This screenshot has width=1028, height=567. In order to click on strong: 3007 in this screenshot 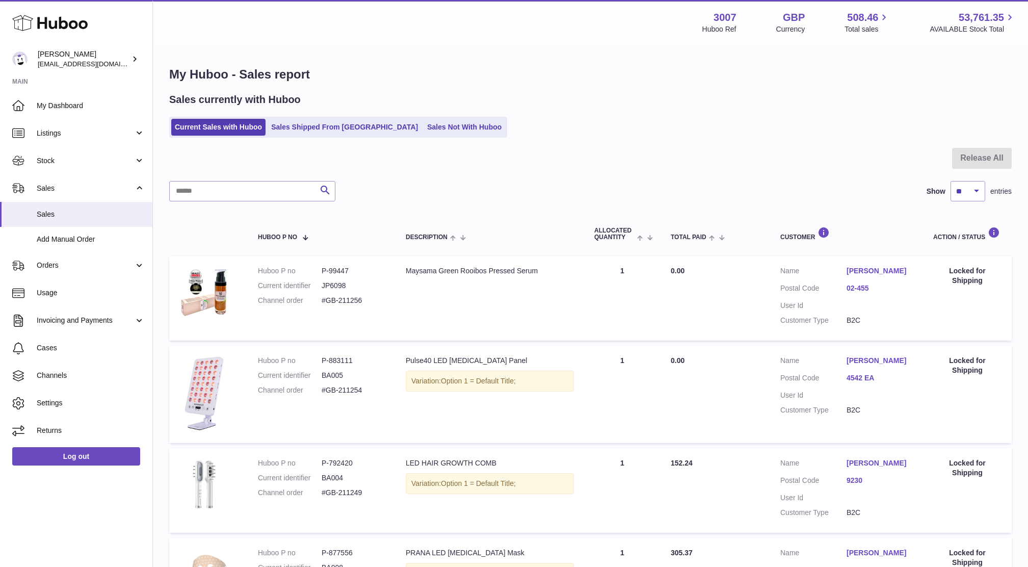, I will do `click(725, 17)`.